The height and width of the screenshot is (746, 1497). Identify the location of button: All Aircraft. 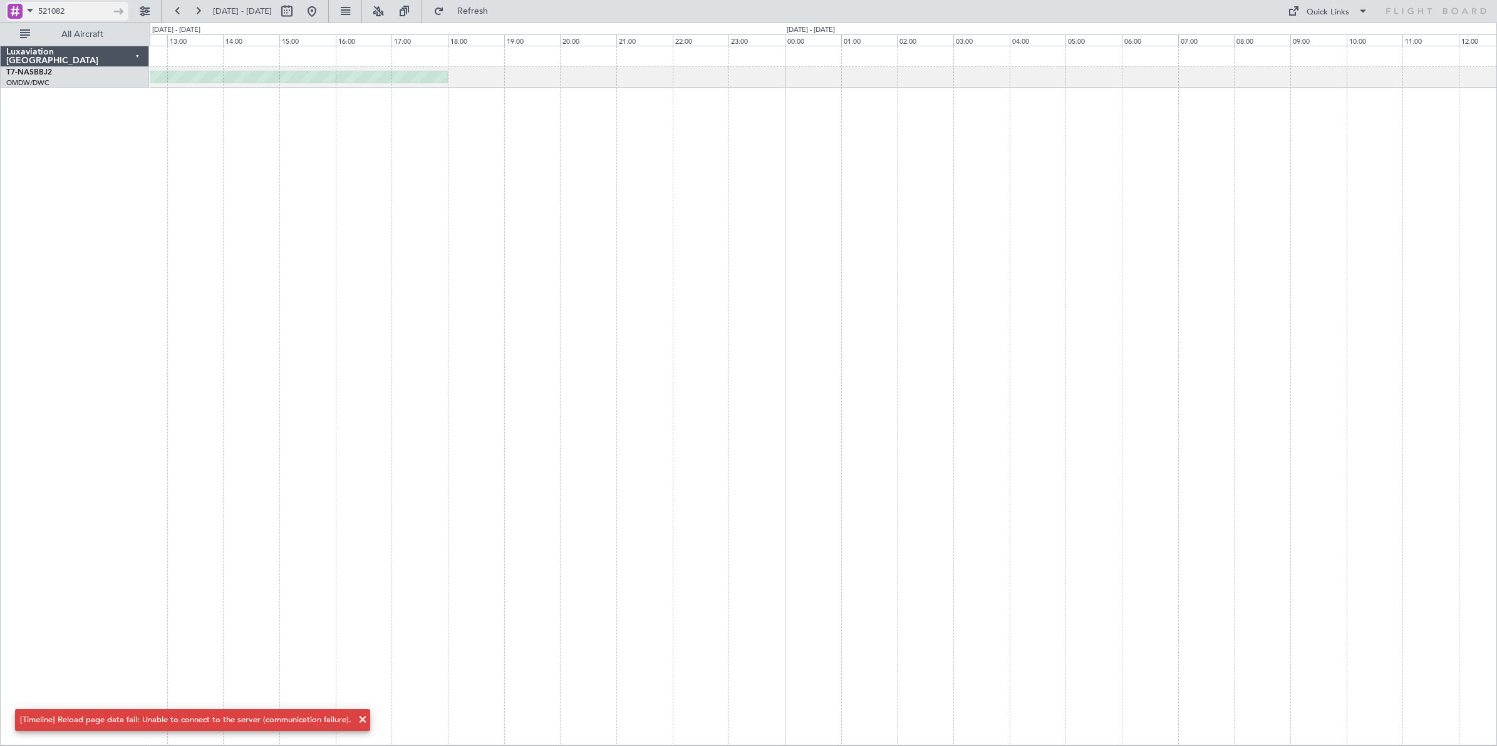
(75, 34).